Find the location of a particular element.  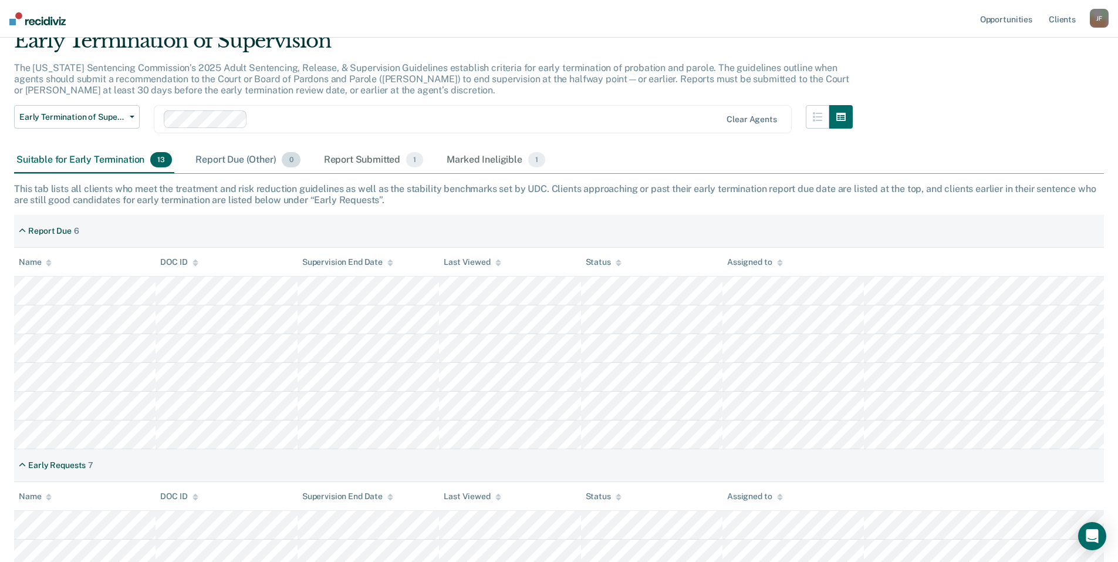

button: Early Termination of Supervision is located at coordinates (77, 117).